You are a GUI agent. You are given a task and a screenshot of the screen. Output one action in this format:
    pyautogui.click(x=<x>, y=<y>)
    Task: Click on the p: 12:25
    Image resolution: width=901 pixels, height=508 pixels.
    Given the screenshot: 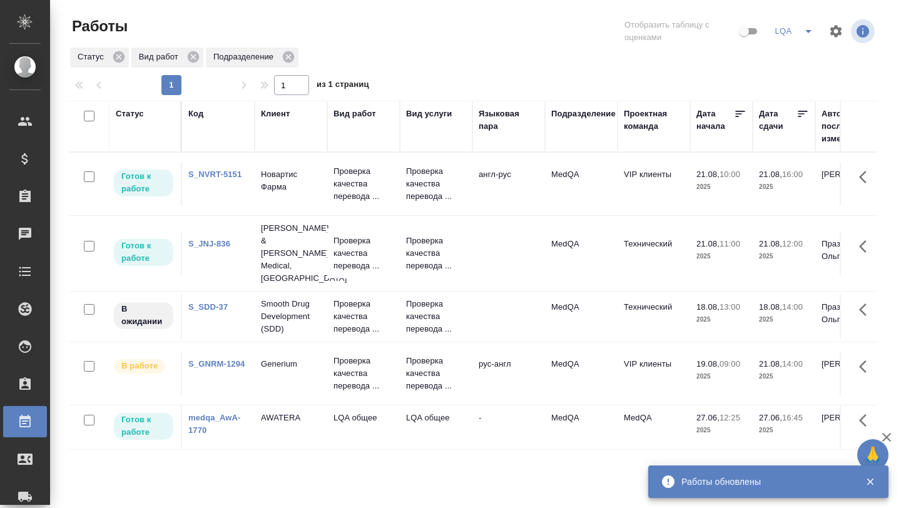 What is the action you would take?
    pyautogui.click(x=729, y=417)
    